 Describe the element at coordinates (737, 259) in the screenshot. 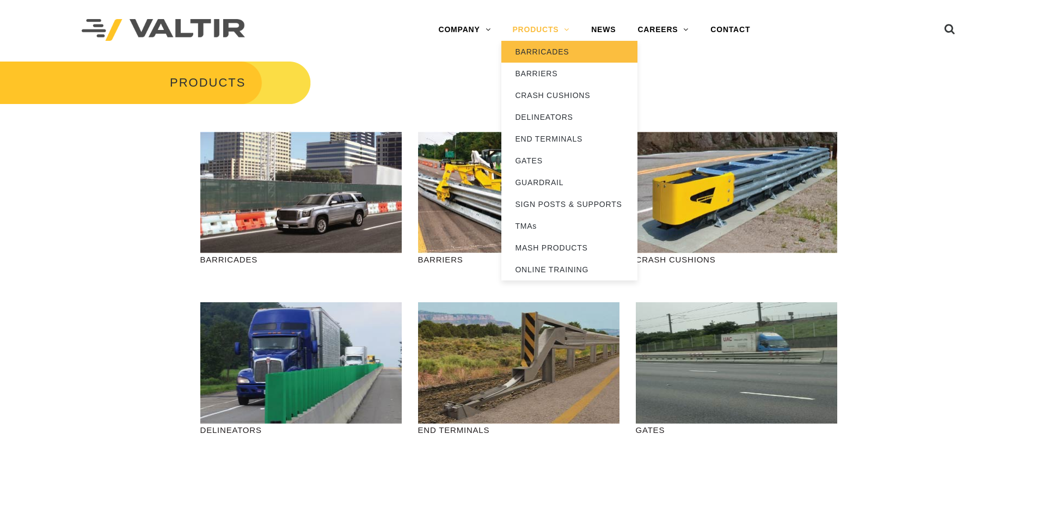

I see `p: CRASH CUSHIONS` at that location.